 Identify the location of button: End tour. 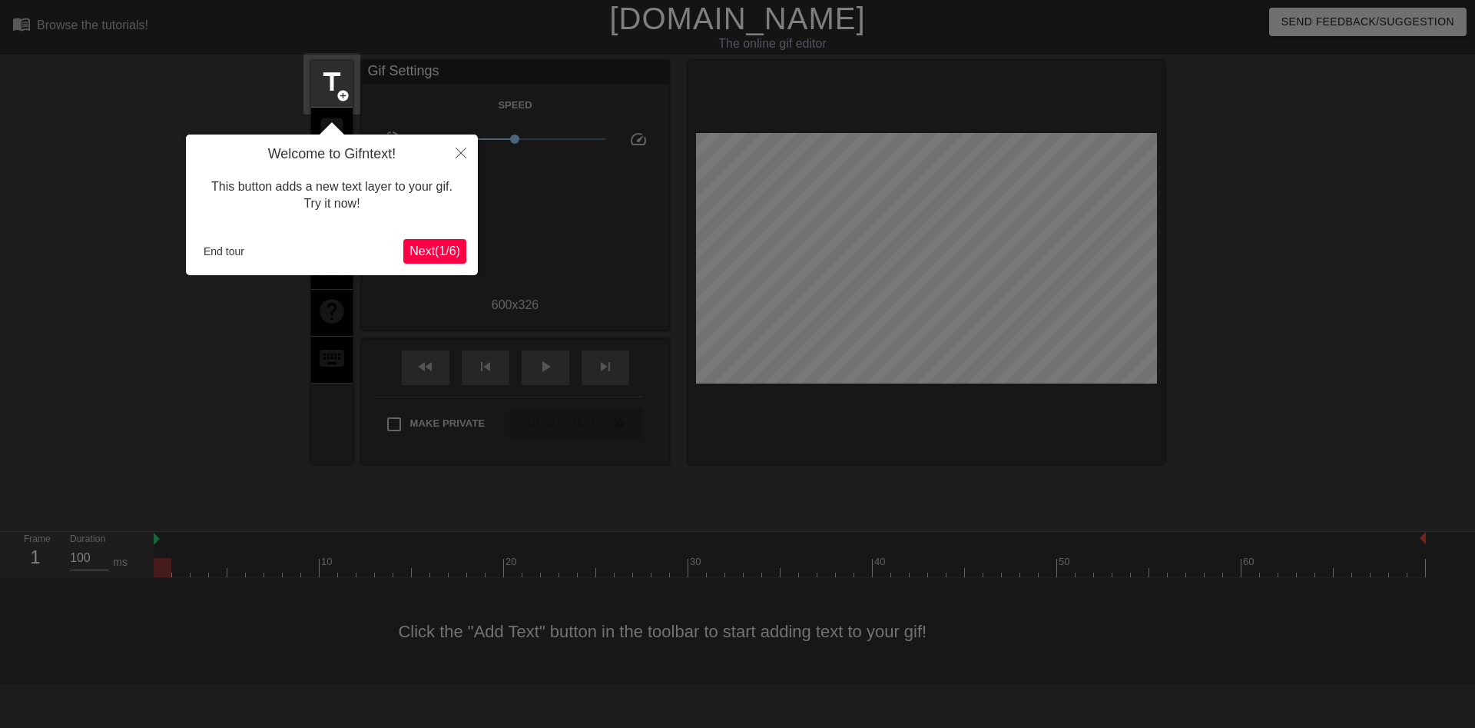
(224, 251).